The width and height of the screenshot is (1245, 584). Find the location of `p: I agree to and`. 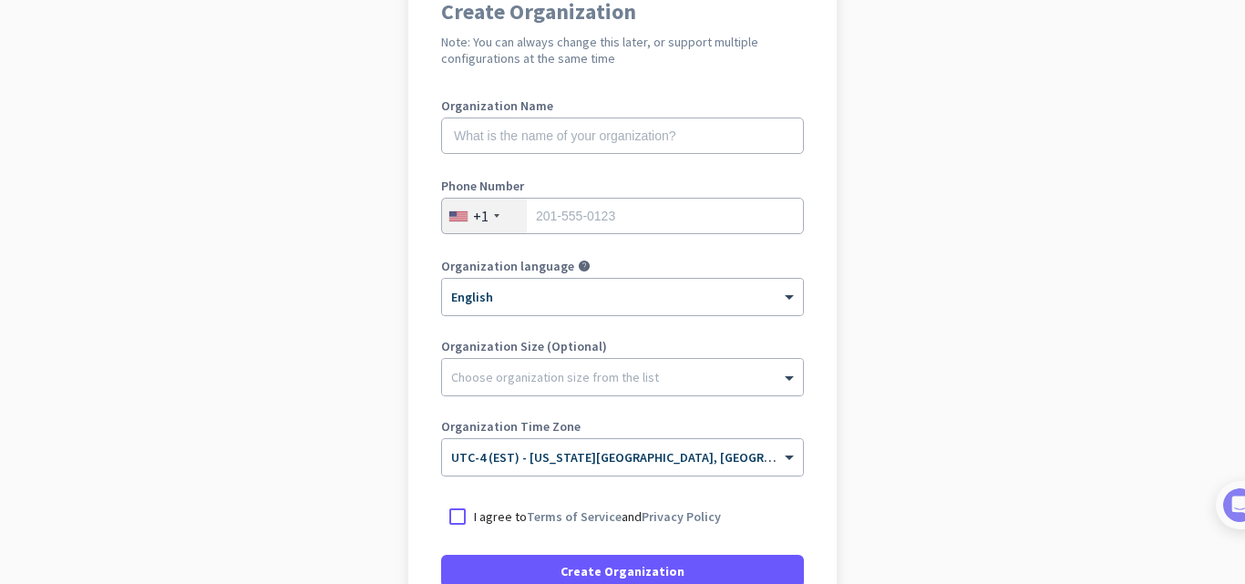

p: I agree to and is located at coordinates (597, 517).